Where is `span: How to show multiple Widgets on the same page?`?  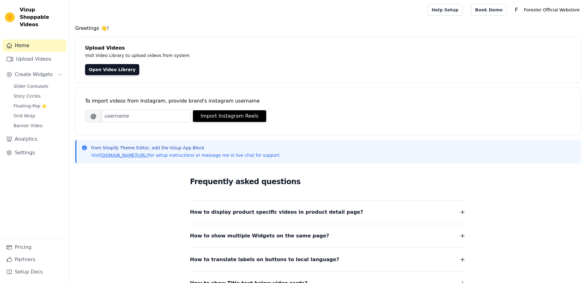
span: How to show multiple Widgets on the same page? is located at coordinates (260, 236).